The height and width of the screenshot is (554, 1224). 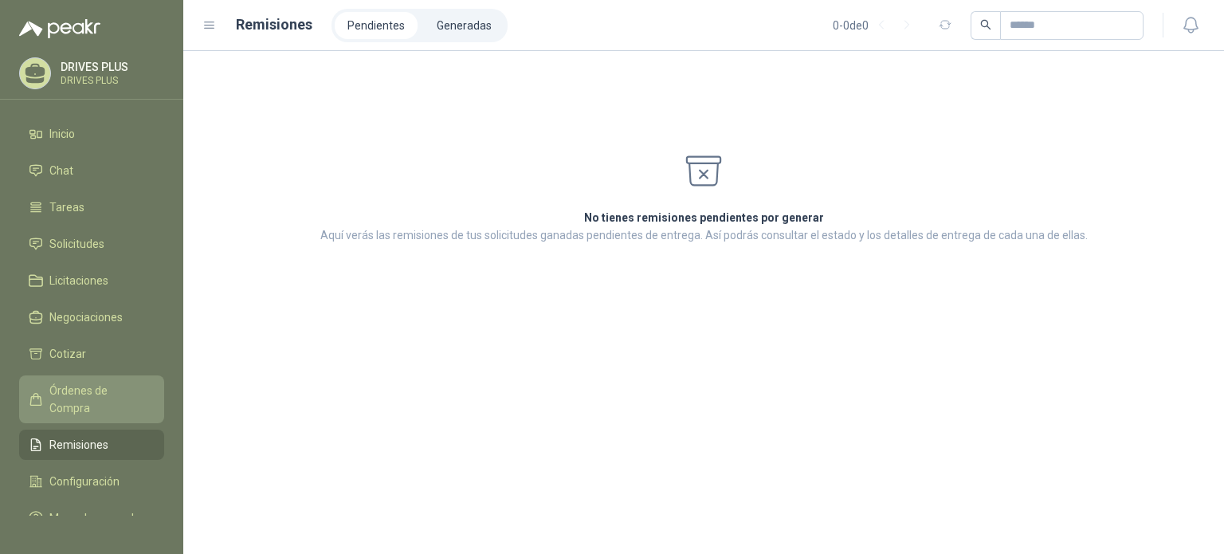 What do you see at coordinates (62, 134) in the screenshot?
I see `span: Inicio` at bounding box center [62, 134].